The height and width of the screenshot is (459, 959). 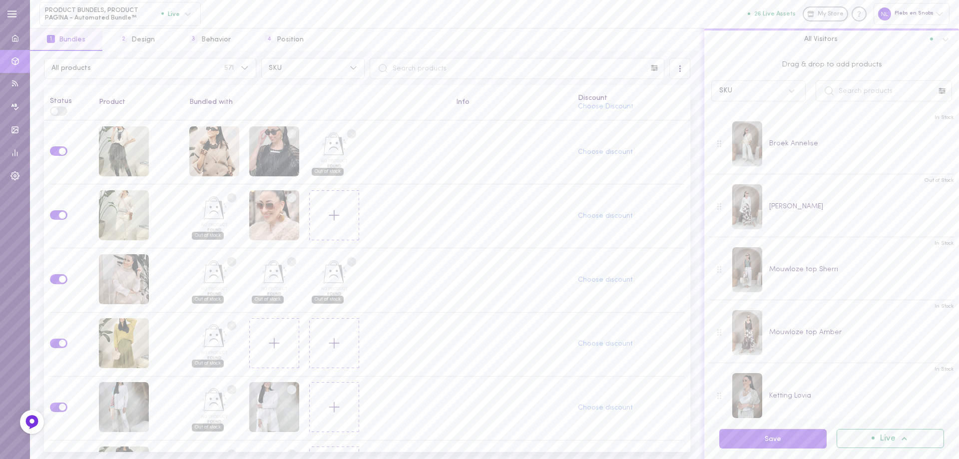 What do you see at coordinates (137, 39) in the screenshot?
I see `button: 2Design` at bounding box center [137, 39].